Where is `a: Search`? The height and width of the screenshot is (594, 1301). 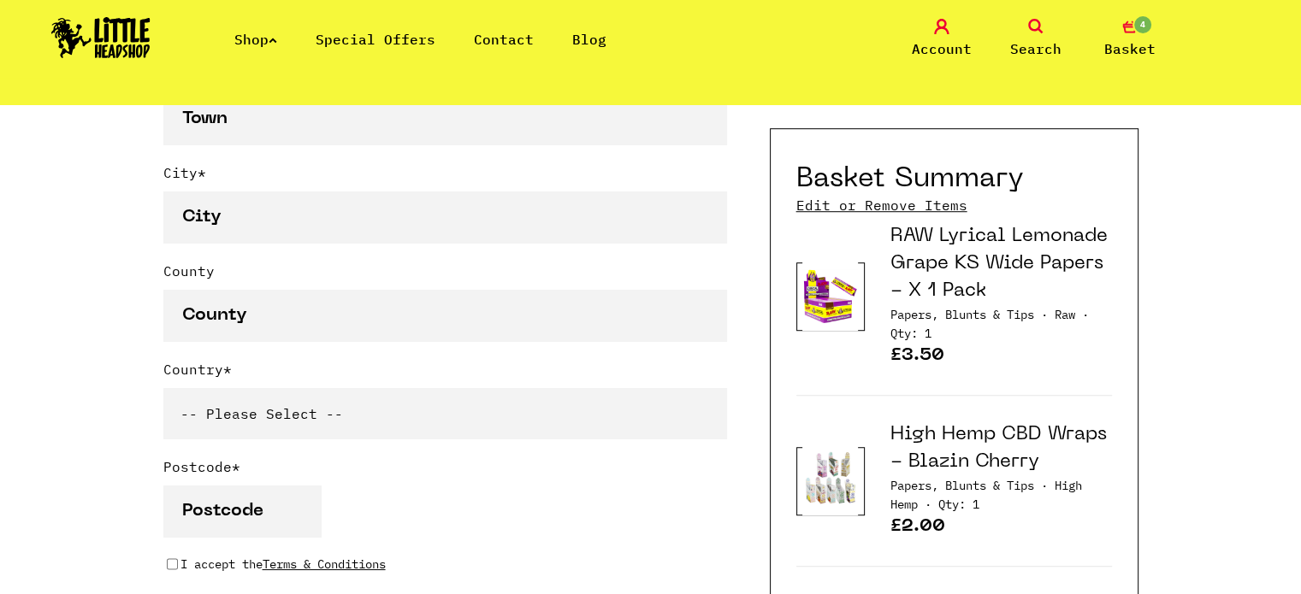
a: Search is located at coordinates (1035, 38).